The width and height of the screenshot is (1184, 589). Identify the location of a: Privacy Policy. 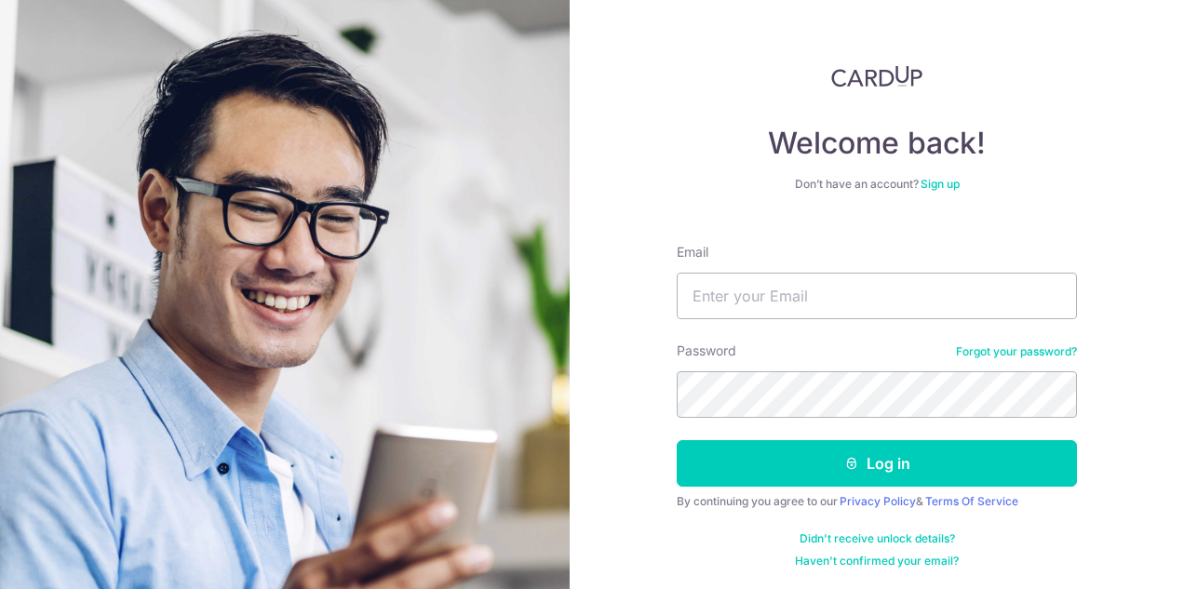
(877, 501).